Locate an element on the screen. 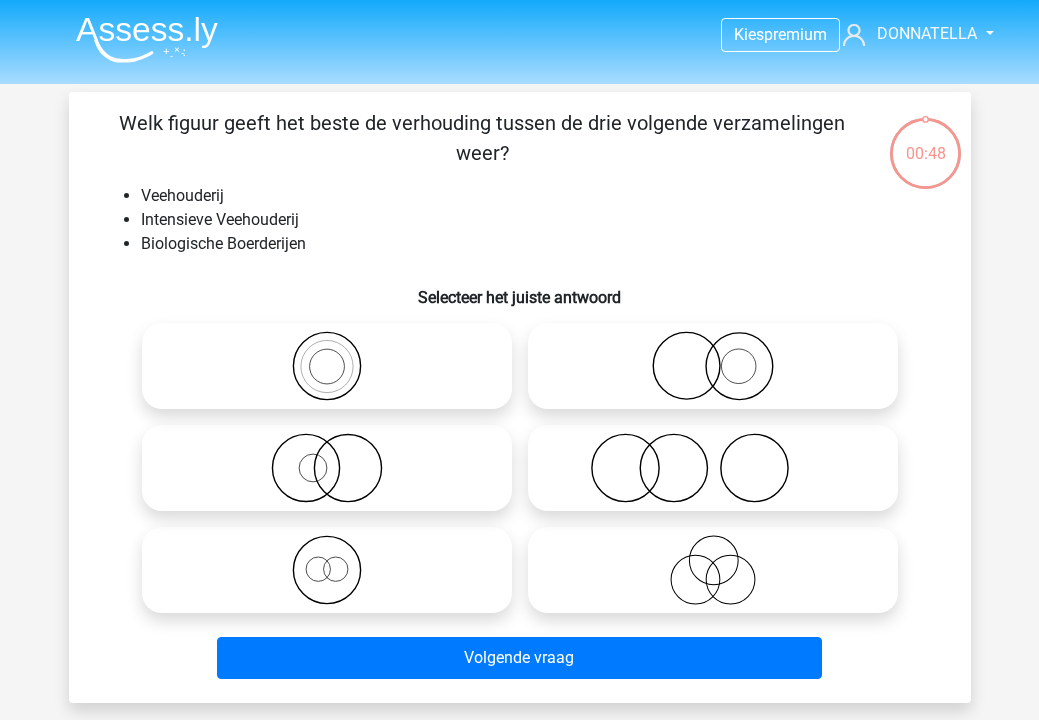 Image resolution: width=1039 pixels, height=720 pixels. span: premium is located at coordinates (795, 34).